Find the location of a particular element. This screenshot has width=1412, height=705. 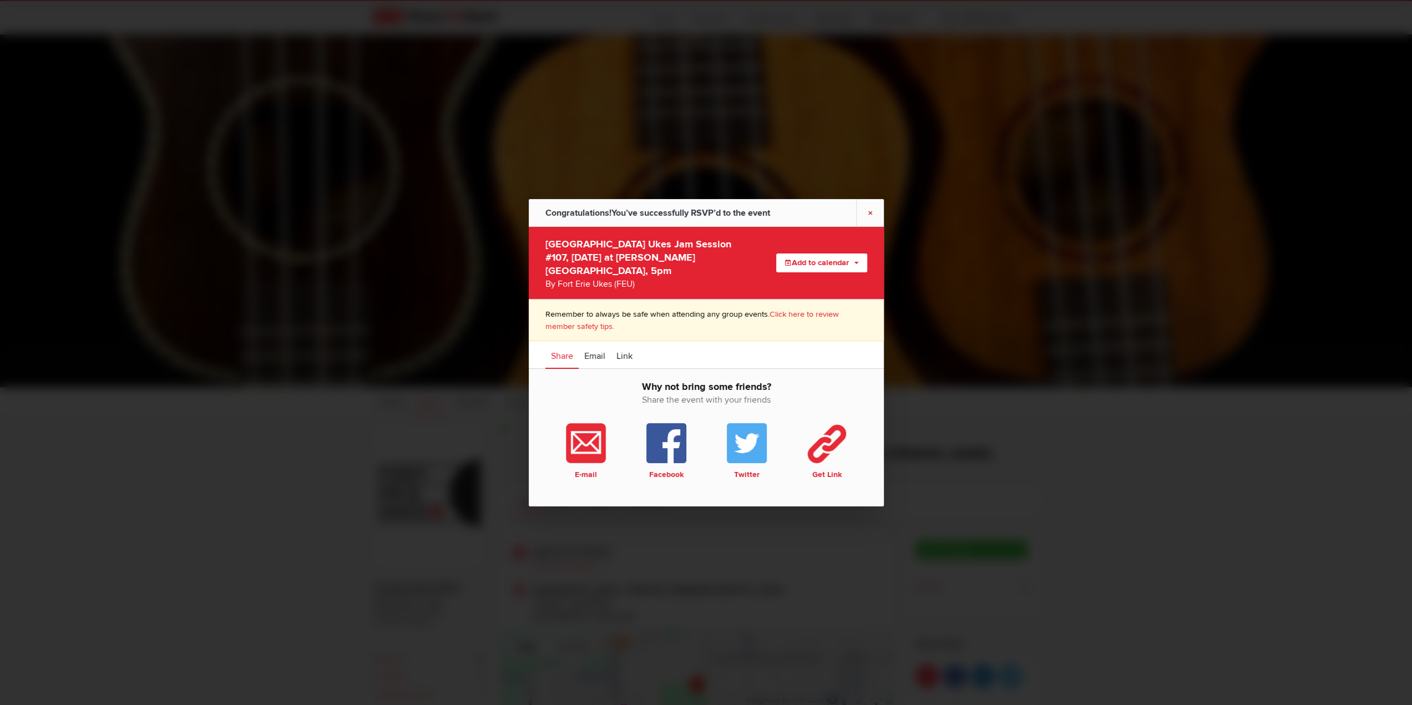

span: Link is located at coordinates (624, 356).